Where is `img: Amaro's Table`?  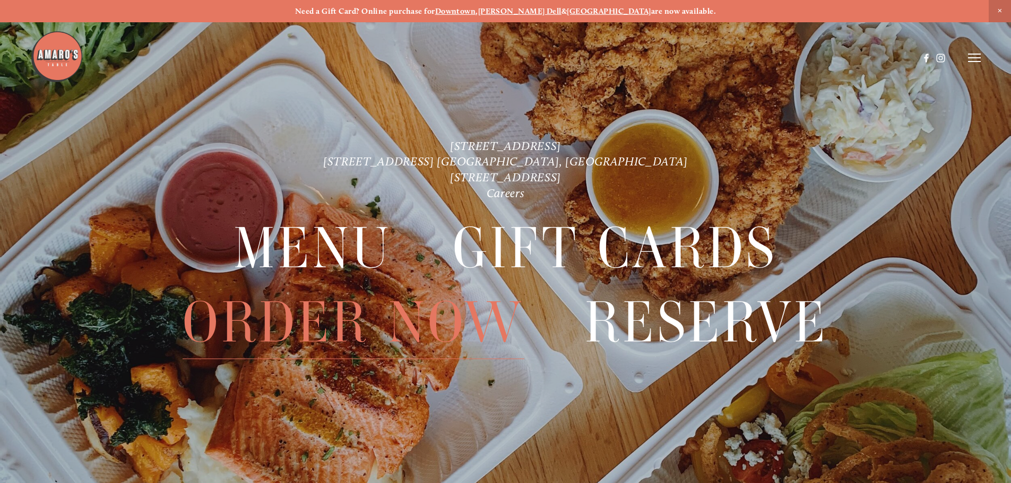
img: Amaro's Table is located at coordinates (57, 57).